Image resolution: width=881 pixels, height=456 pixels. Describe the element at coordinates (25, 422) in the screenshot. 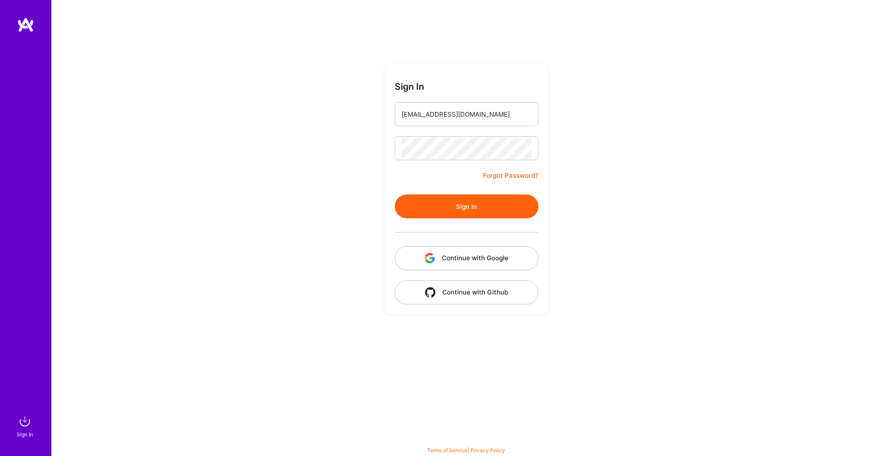

I see `img: sign in` at that location.